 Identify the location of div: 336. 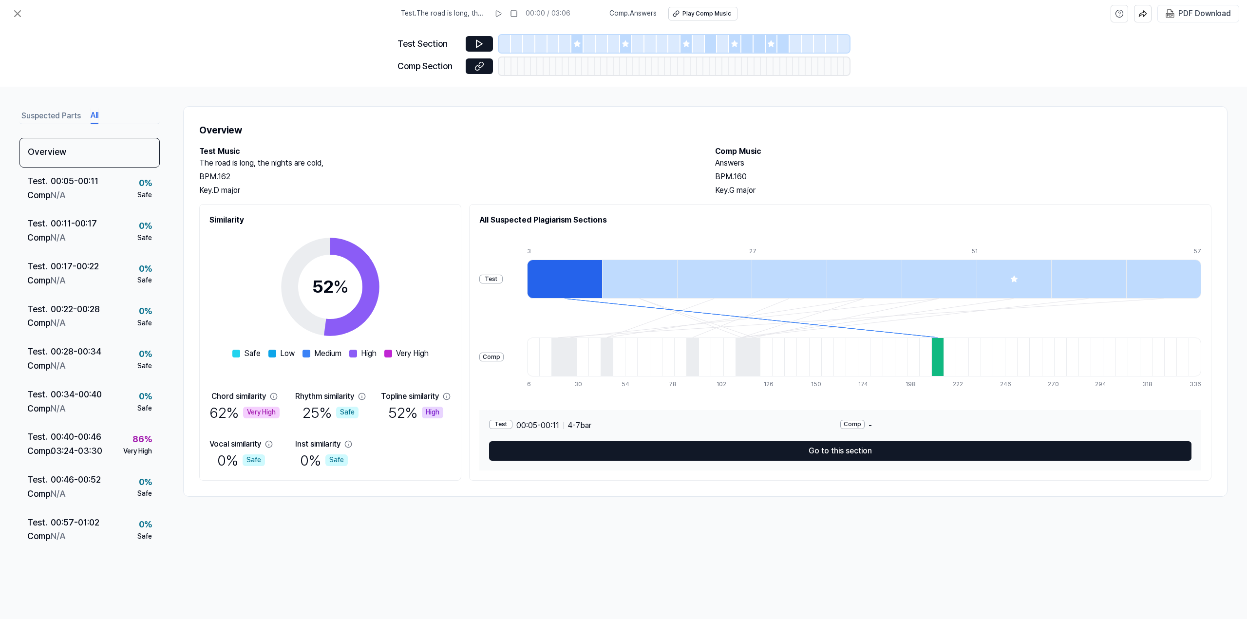
(1196, 384).